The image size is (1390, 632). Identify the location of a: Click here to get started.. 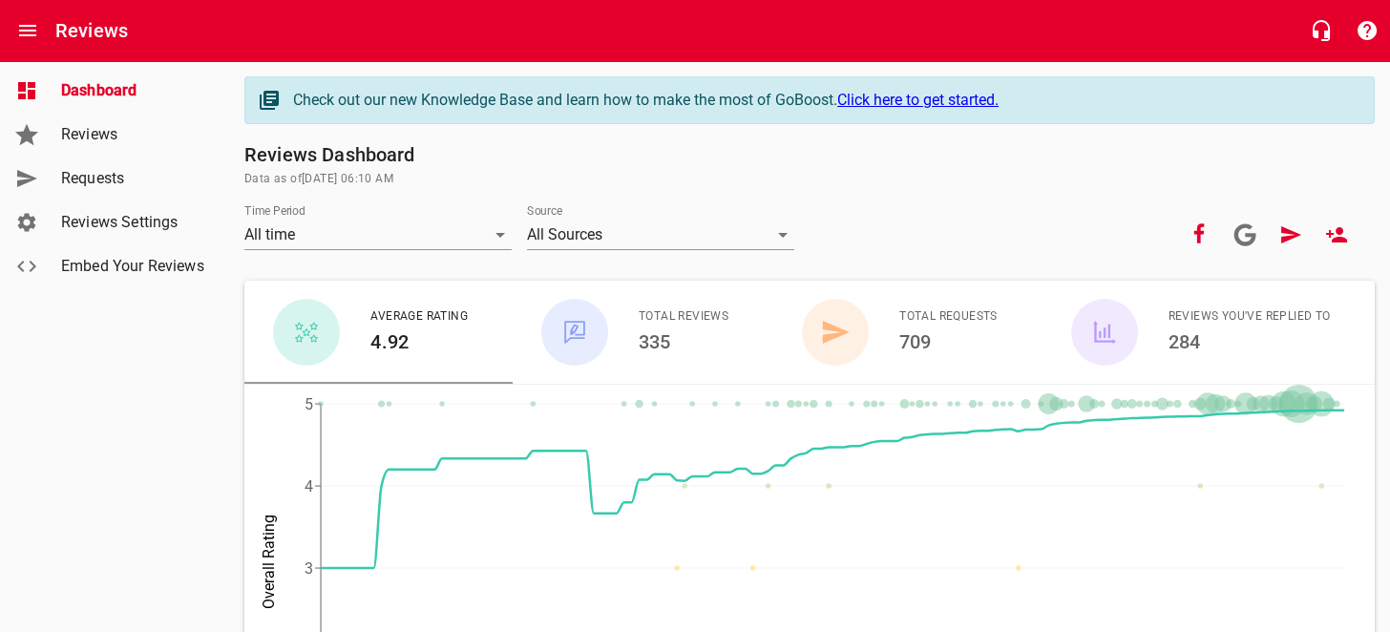
(918, 99).